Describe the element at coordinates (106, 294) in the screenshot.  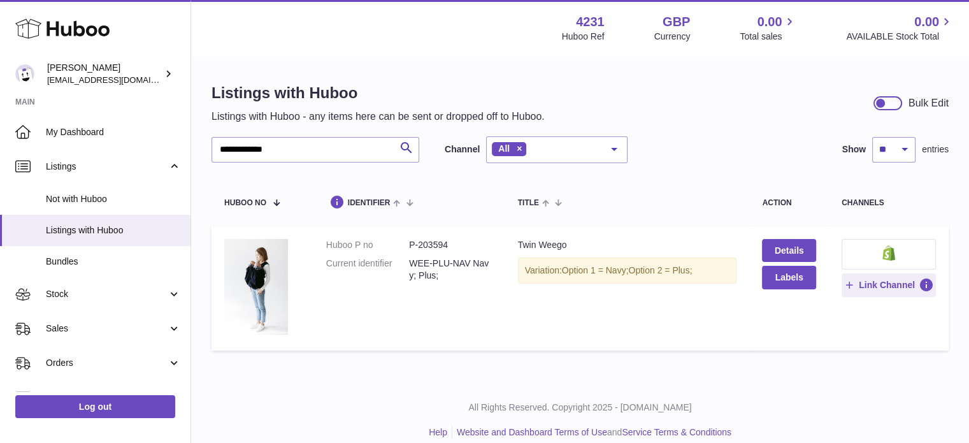
I see `span: Stock` at that location.